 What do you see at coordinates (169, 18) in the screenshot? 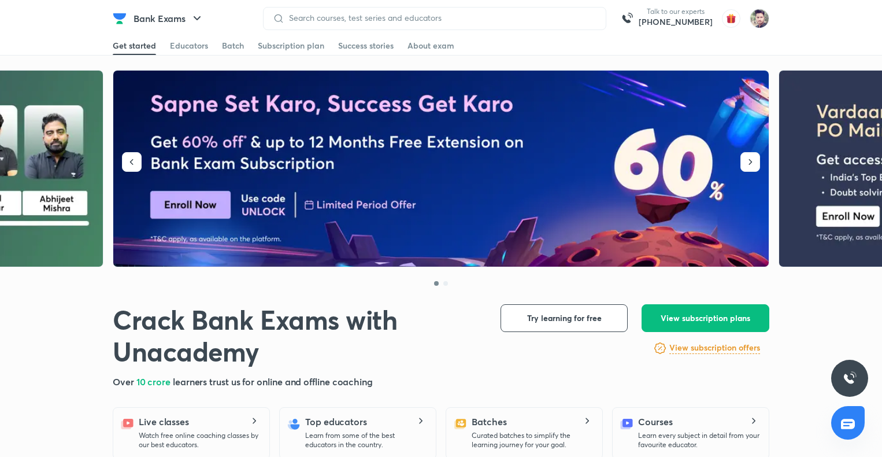
I see `button: Bank Exams` at bounding box center [169, 18].